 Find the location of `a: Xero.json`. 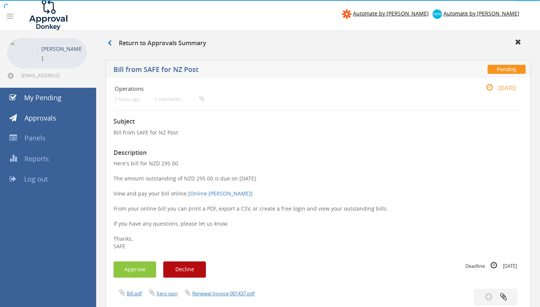

a: Xero.json is located at coordinates (167, 294).